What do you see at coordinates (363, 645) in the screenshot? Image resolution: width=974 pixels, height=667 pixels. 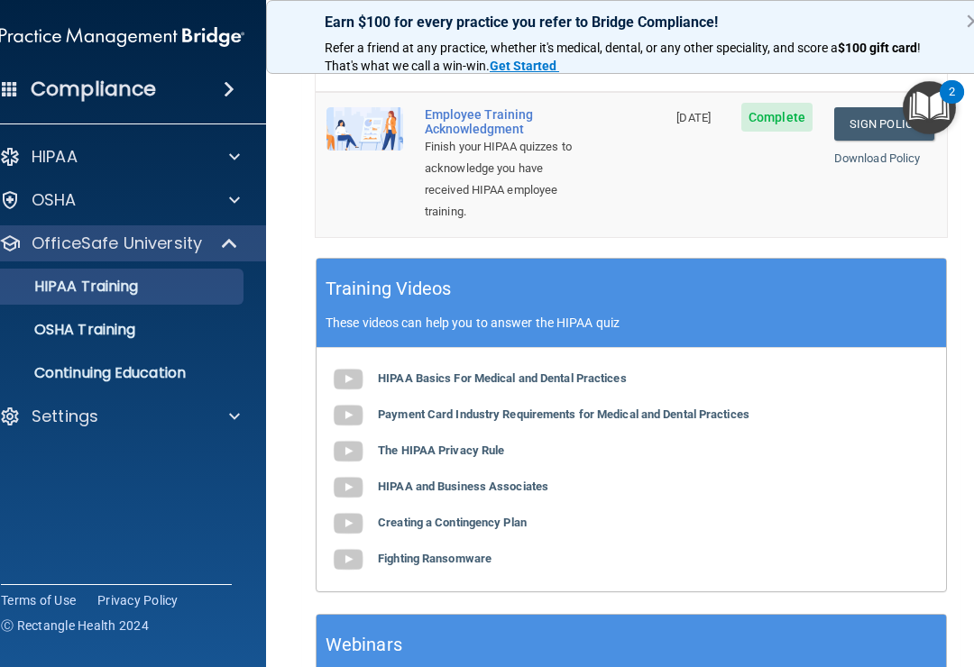 I see `h5: Webinars` at bounding box center [363, 645].